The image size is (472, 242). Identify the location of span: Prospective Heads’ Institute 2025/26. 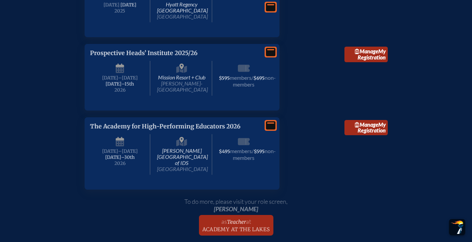
(144, 53).